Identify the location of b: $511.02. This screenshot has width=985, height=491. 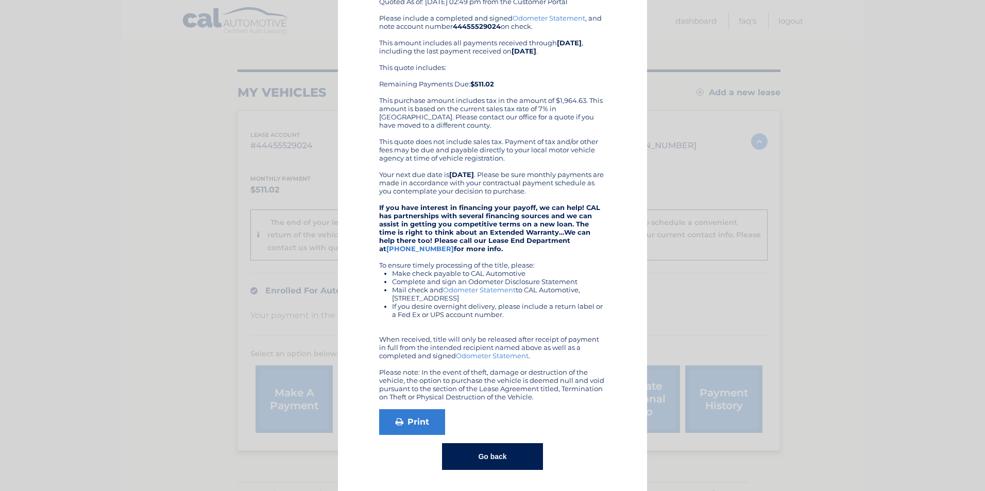
(482, 84).